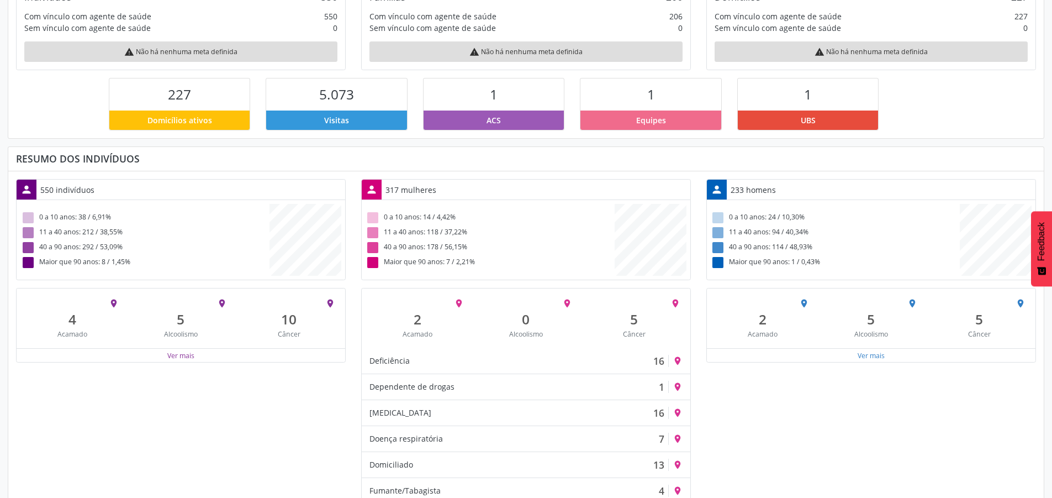  What do you see at coordinates (336, 120) in the screenshot?
I see `span: Visitas` at bounding box center [336, 120].